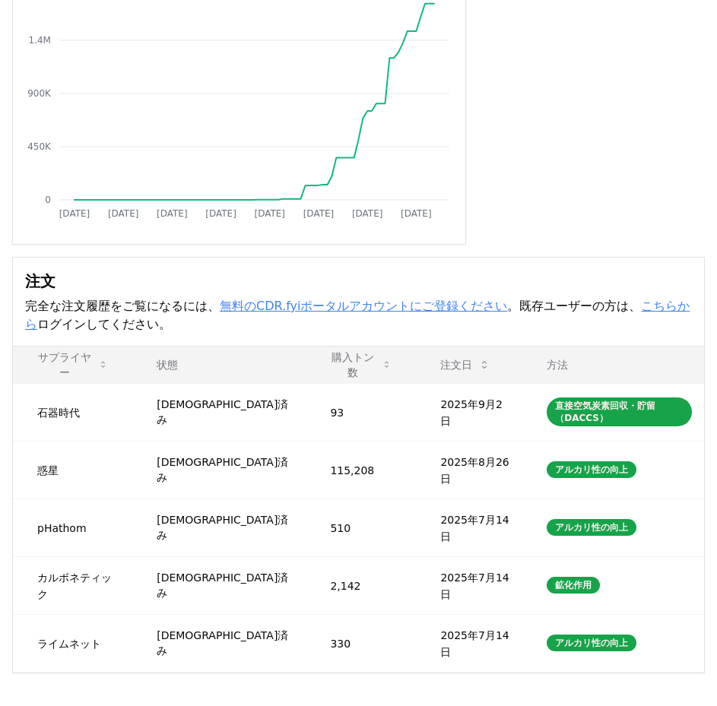  Describe the element at coordinates (40, 40) in the screenshot. I see `tspan: 1.4M` at that location.